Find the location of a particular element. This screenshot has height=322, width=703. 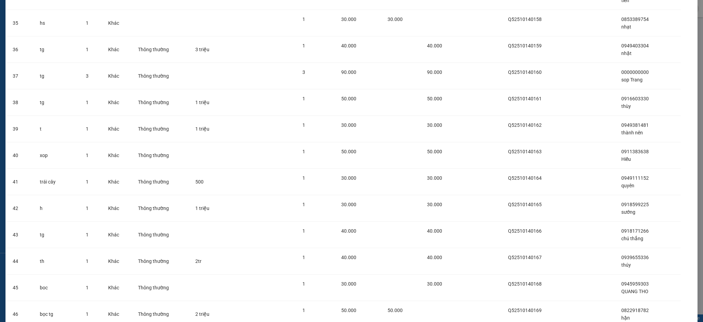

td: 45 is located at coordinates (21, 287).